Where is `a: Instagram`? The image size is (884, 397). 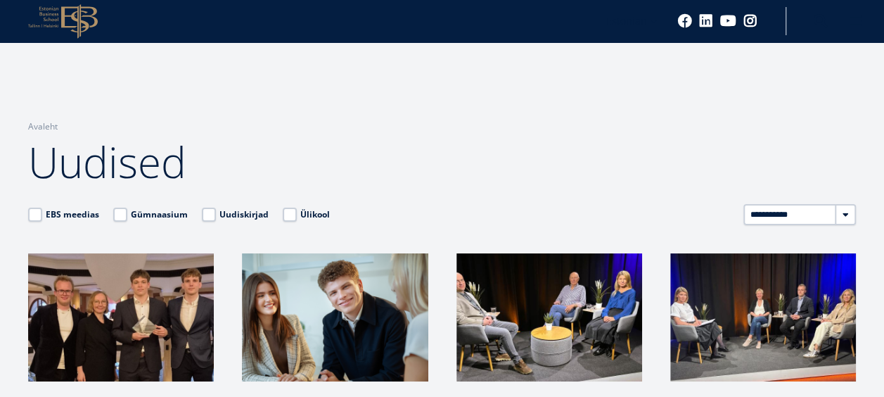
a: Instagram is located at coordinates (750, 21).